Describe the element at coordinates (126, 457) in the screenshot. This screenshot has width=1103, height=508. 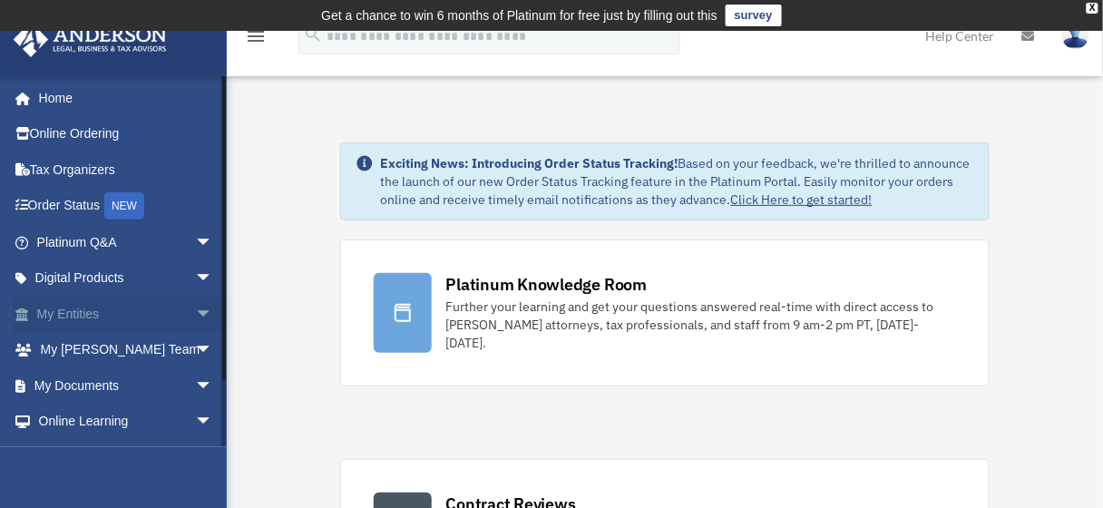
I see `a: Billingarrow_drop_down` at that location.